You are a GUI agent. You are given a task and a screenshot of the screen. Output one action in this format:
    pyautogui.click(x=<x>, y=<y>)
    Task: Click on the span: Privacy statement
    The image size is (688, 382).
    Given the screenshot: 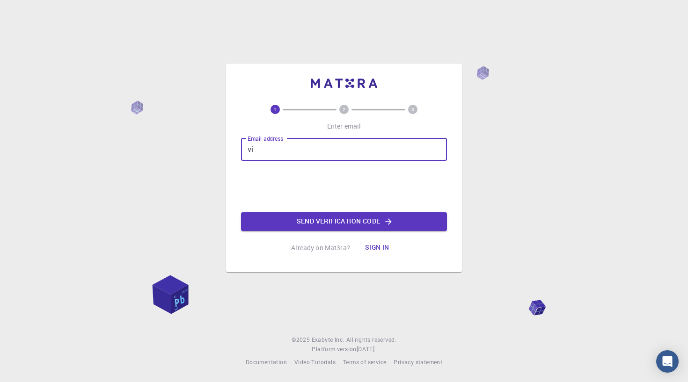 What is the action you would take?
    pyautogui.click(x=418, y=362)
    